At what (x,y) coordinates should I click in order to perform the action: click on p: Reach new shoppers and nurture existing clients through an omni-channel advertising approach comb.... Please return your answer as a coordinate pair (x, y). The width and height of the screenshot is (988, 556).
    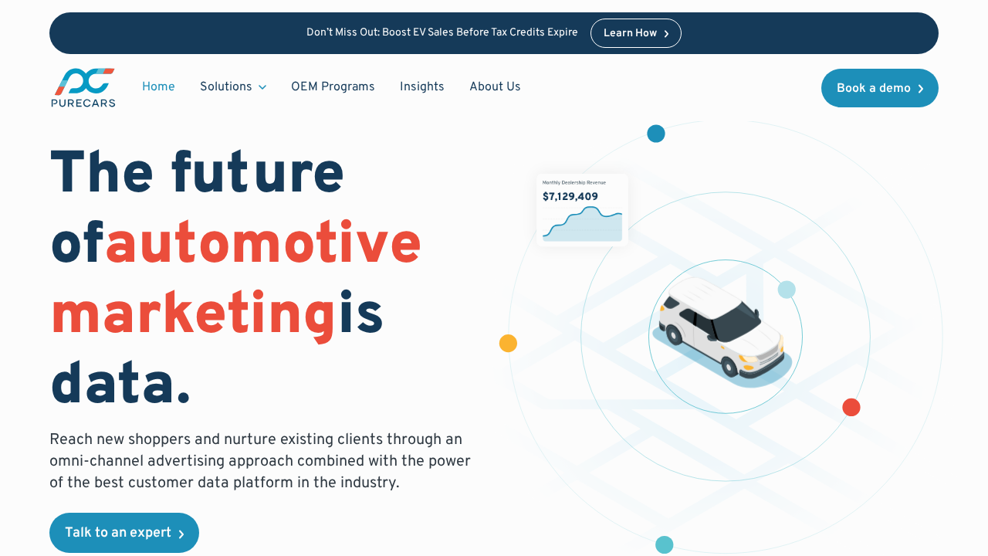
    Looking at the image, I should click on (262, 462).